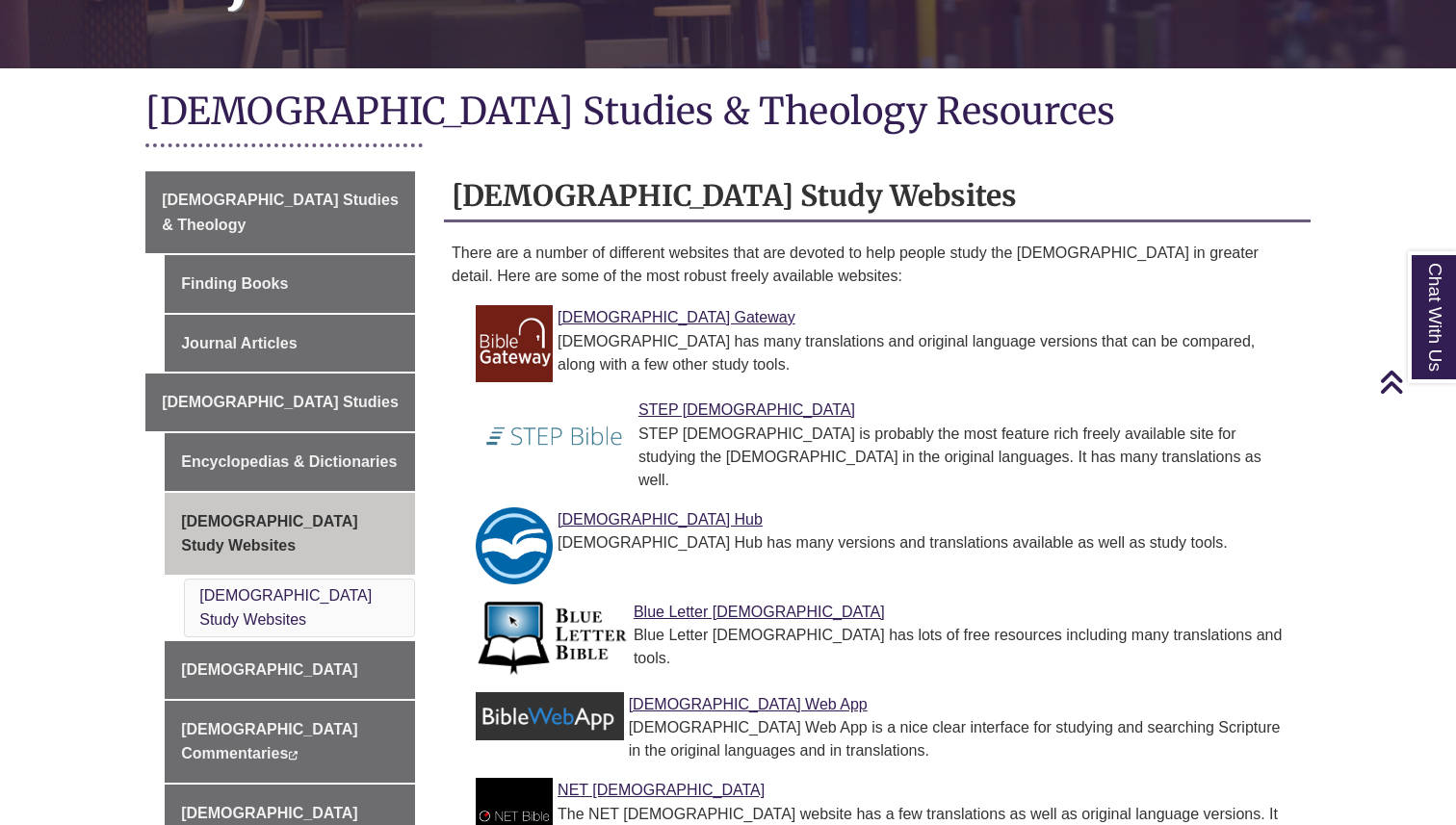 The width and height of the screenshot is (1456, 825). What do you see at coordinates (514, 344) in the screenshot?
I see `img: Link to Bible Gateway` at bounding box center [514, 344].